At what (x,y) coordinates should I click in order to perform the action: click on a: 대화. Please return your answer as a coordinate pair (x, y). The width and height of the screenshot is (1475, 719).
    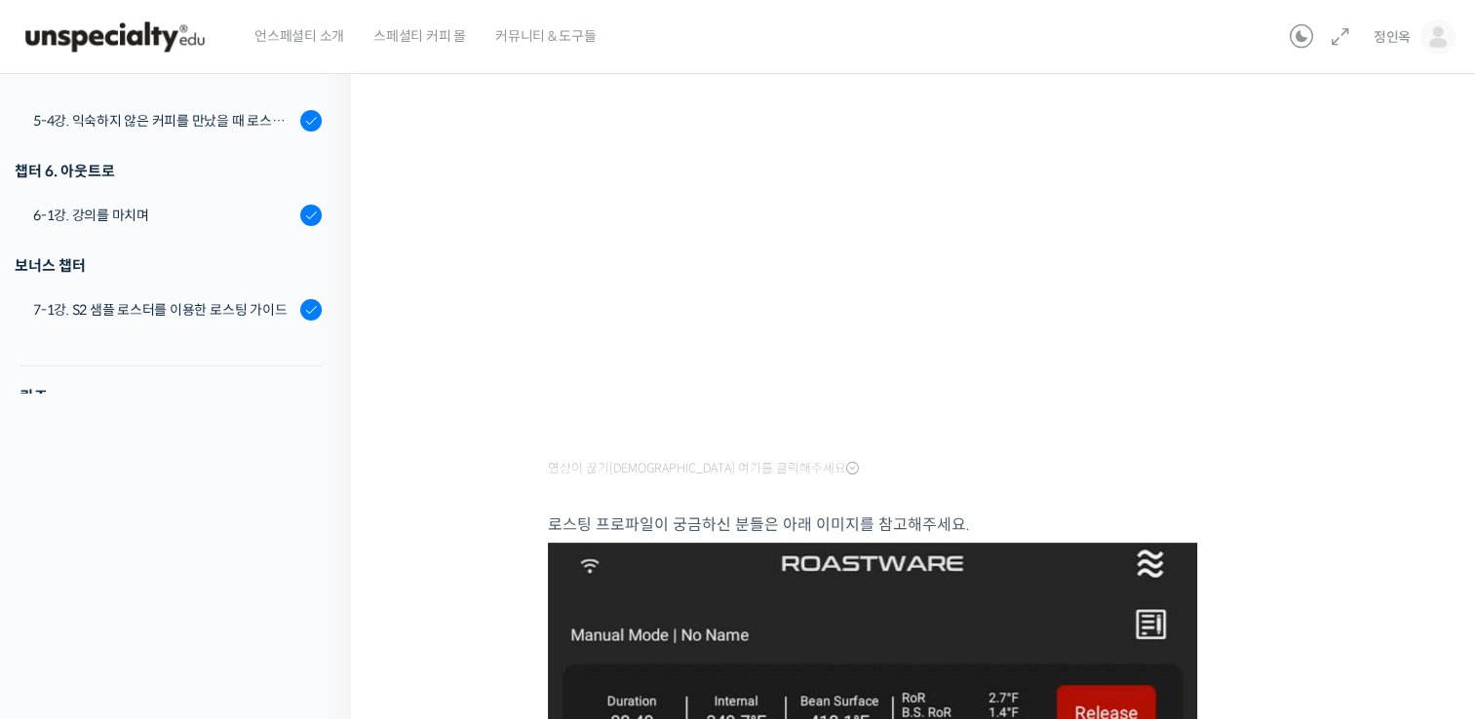
    Looking at the image, I should click on (190, 582).